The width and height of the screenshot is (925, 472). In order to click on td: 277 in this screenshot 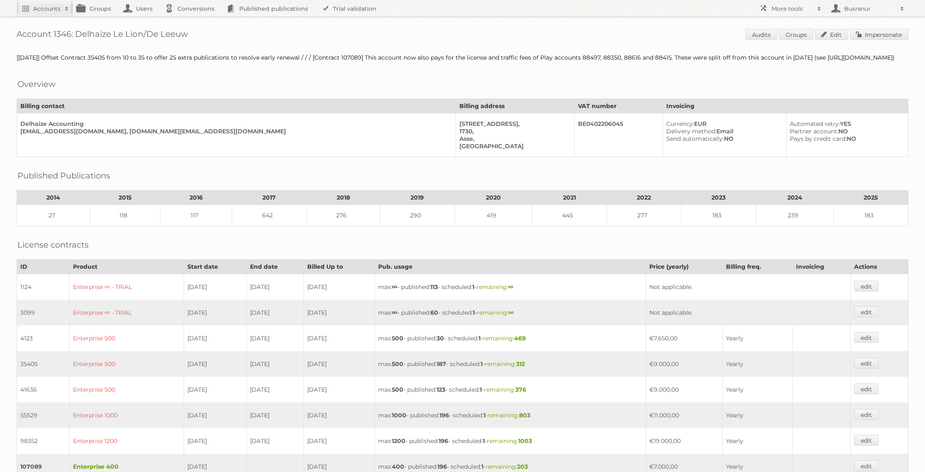, I will do `click(644, 215)`.